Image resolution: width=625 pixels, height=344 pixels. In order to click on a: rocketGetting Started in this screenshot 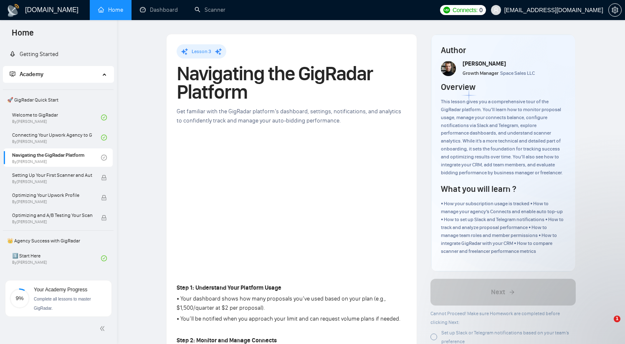, I will do `click(34, 54)`.